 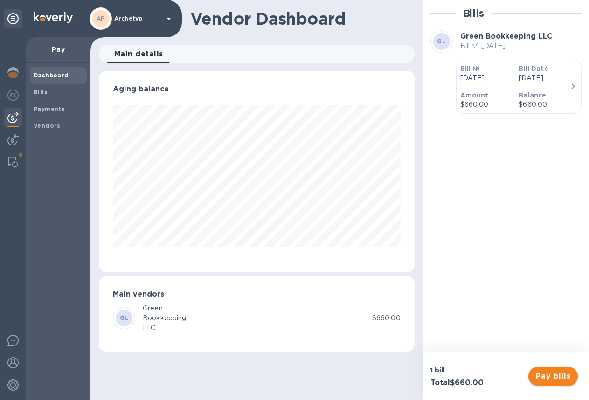 What do you see at coordinates (532, 95) in the screenshot?
I see `b: Balance` at bounding box center [532, 95].